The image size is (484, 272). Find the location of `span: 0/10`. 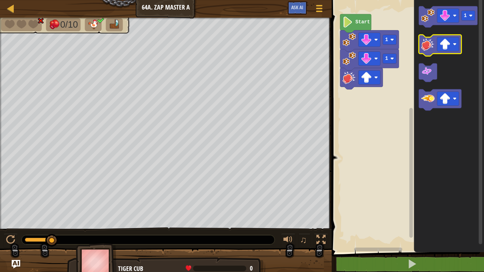

span: 0/10 is located at coordinates (69, 24).